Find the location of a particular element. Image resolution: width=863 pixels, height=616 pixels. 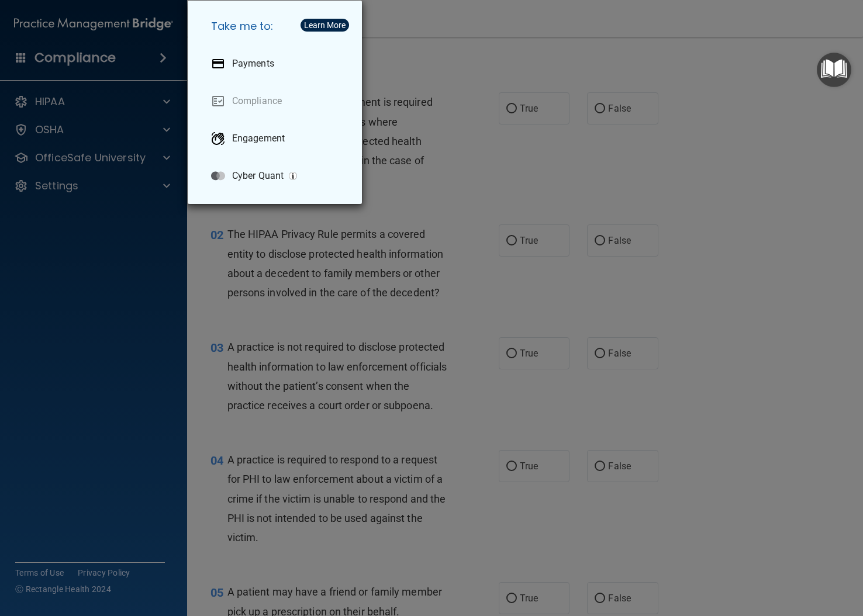

p: Cyber Quant is located at coordinates (258, 176).